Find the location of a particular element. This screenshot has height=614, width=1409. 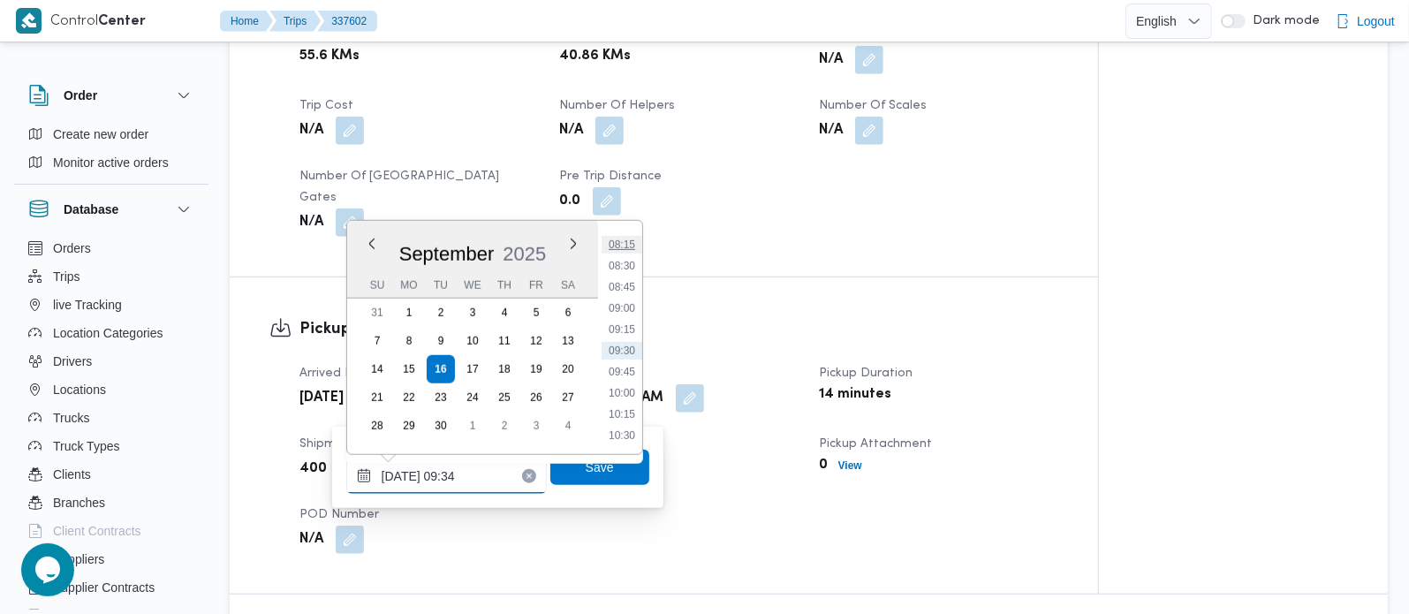

span: Create new order is located at coordinates (101, 134).